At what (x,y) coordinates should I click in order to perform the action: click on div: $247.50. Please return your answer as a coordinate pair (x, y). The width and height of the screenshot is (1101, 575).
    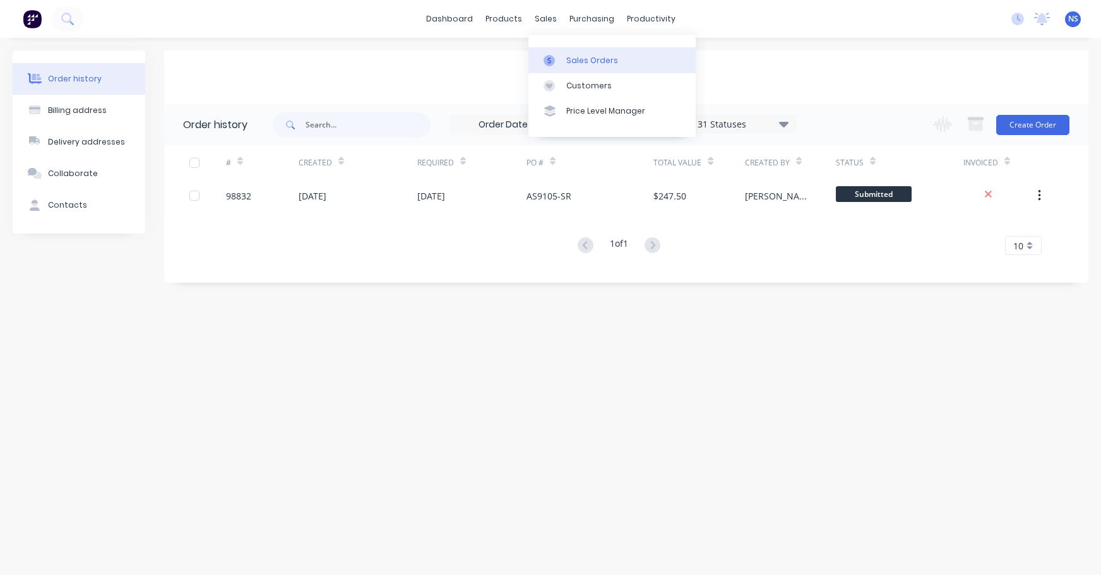
    Looking at the image, I should click on (670, 196).